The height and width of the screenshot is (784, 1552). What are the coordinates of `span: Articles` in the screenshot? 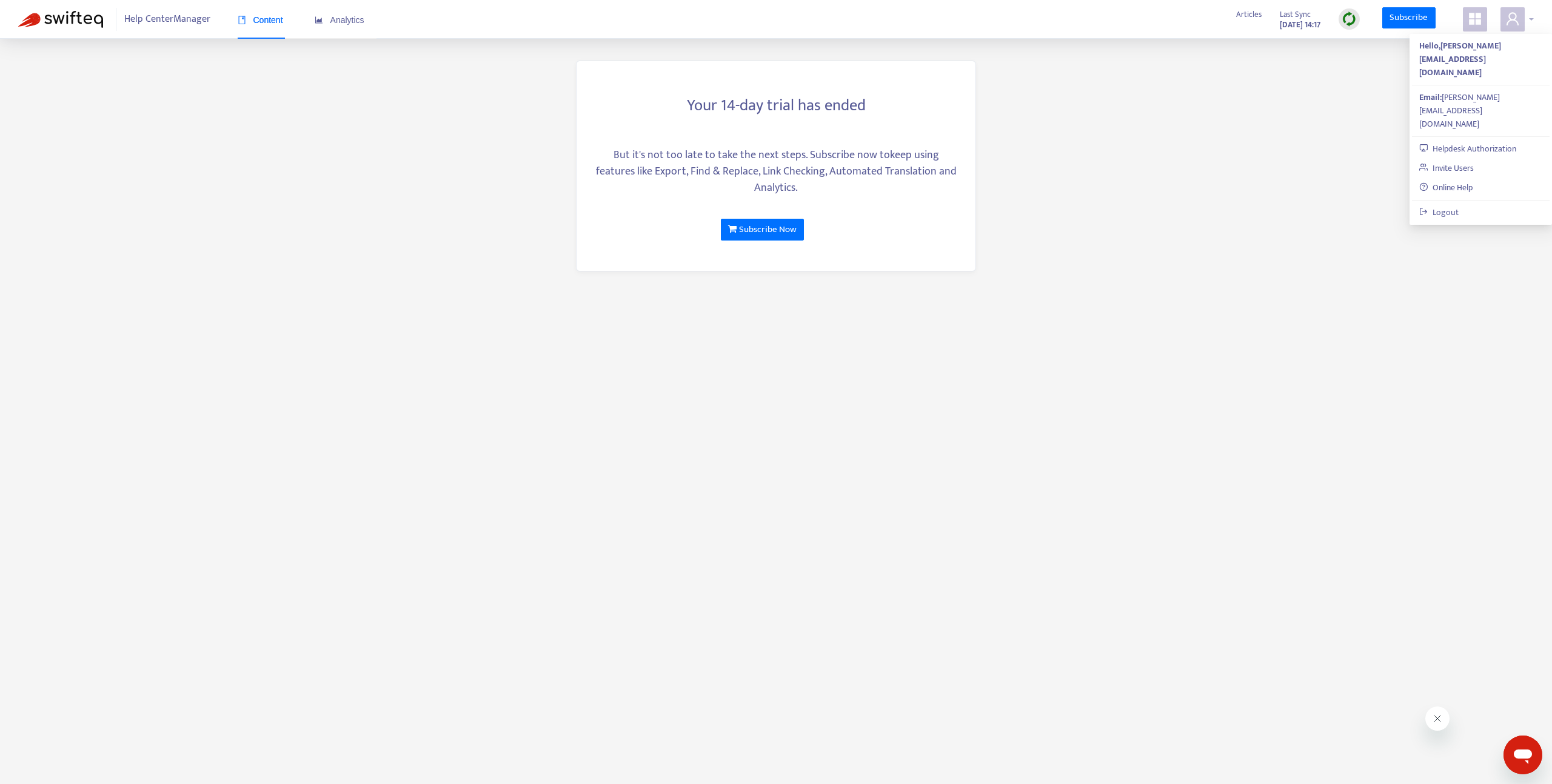 It's located at (1249, 15).